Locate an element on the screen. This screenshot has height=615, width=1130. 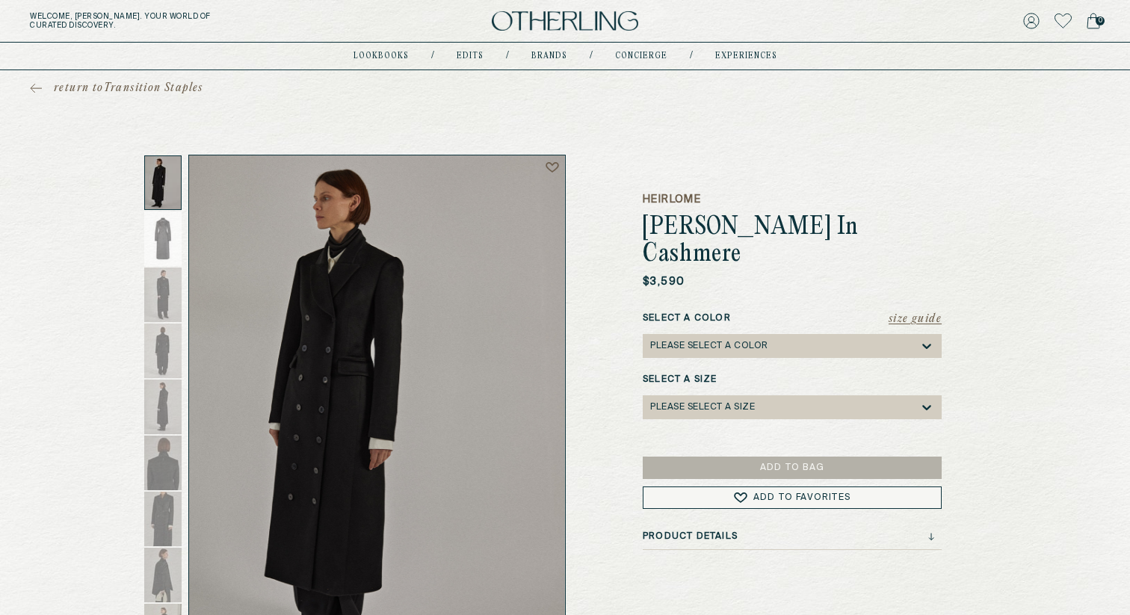
h3: Product Details is located at coordinates (690, 537).